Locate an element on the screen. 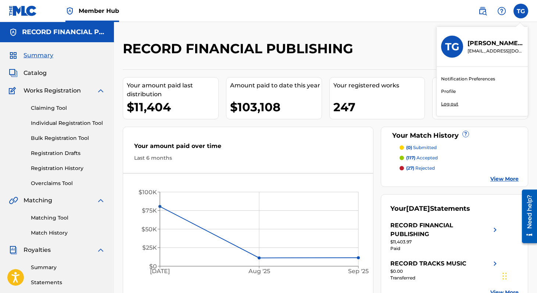 Image resolution: width=537 pixels, height=293 pixels. img: search is located at coordinates (483, 11).